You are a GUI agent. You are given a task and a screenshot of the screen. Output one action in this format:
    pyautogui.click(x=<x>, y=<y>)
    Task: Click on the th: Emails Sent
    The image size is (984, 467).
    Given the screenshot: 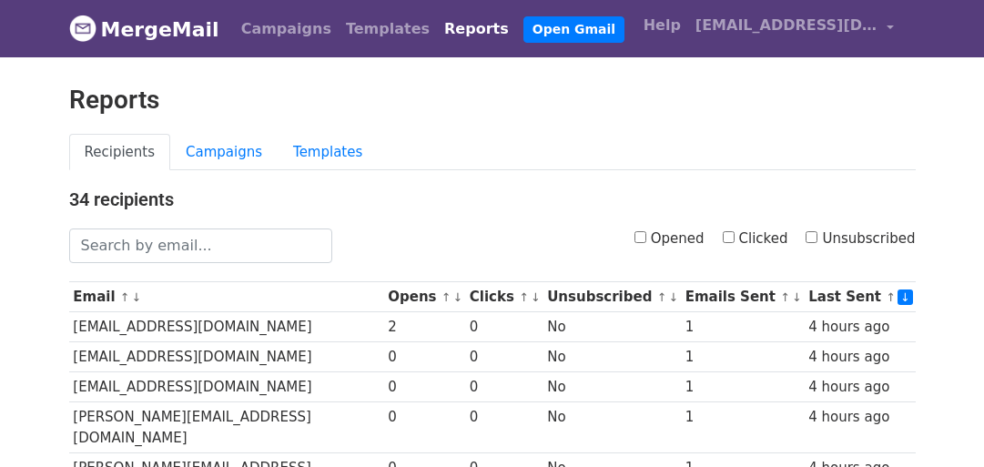 What is the action you would take?
    pyautogui.click(x=743, y=297)
    